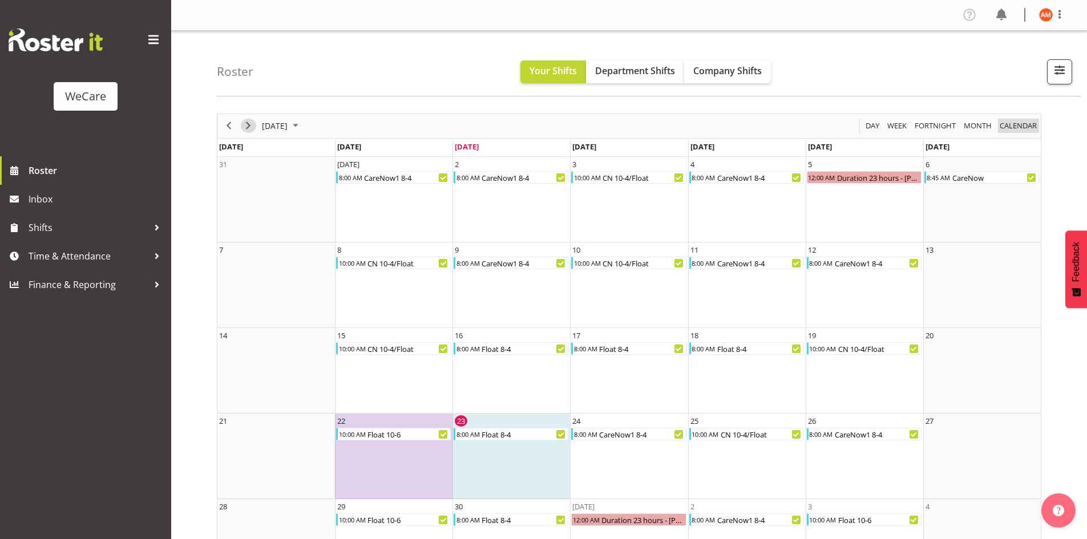 This screenshot has width=1087, height=539. I want to click on button: Timeline Week, so click(897, 126).